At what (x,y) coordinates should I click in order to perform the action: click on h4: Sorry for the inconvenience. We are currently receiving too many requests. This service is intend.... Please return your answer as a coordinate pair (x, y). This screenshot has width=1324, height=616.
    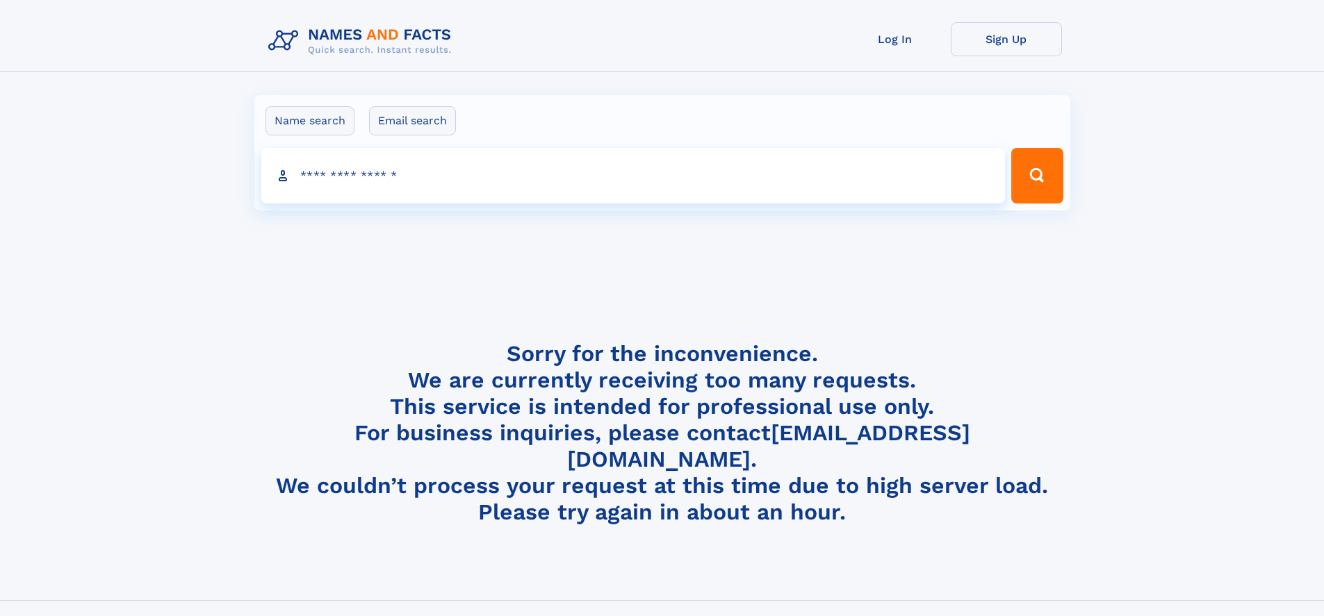
    Looking at the image, I should click on (662, 433).